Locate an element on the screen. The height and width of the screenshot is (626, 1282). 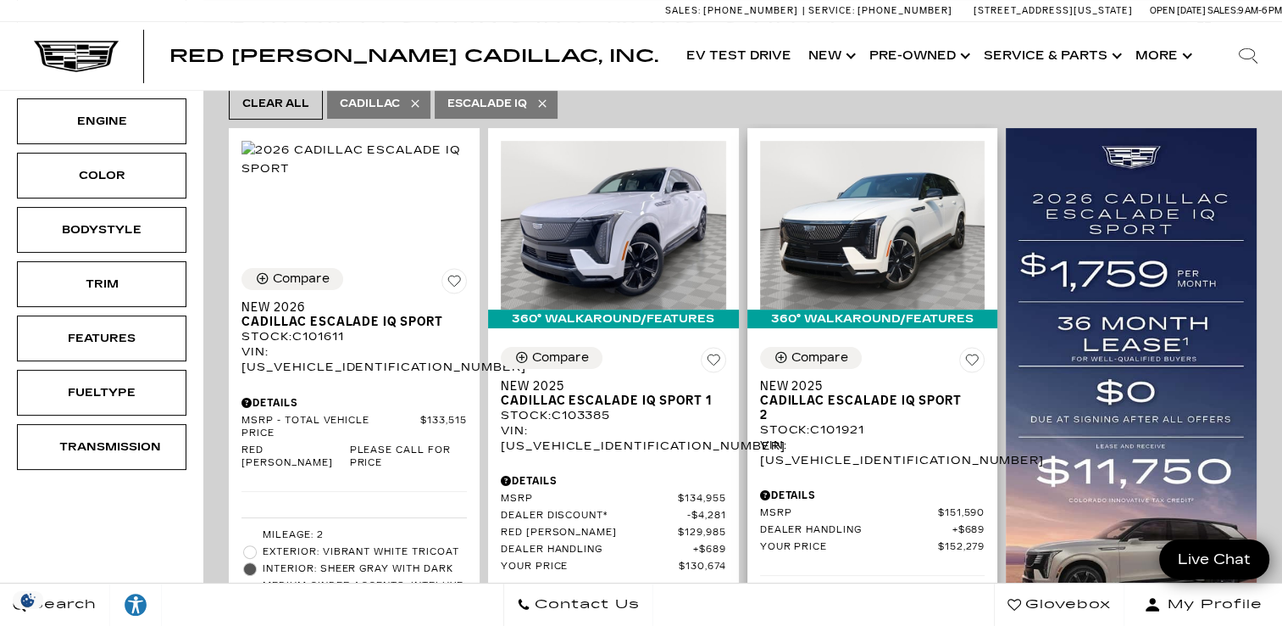
div: Transmission is located at coordinates (102, 447).